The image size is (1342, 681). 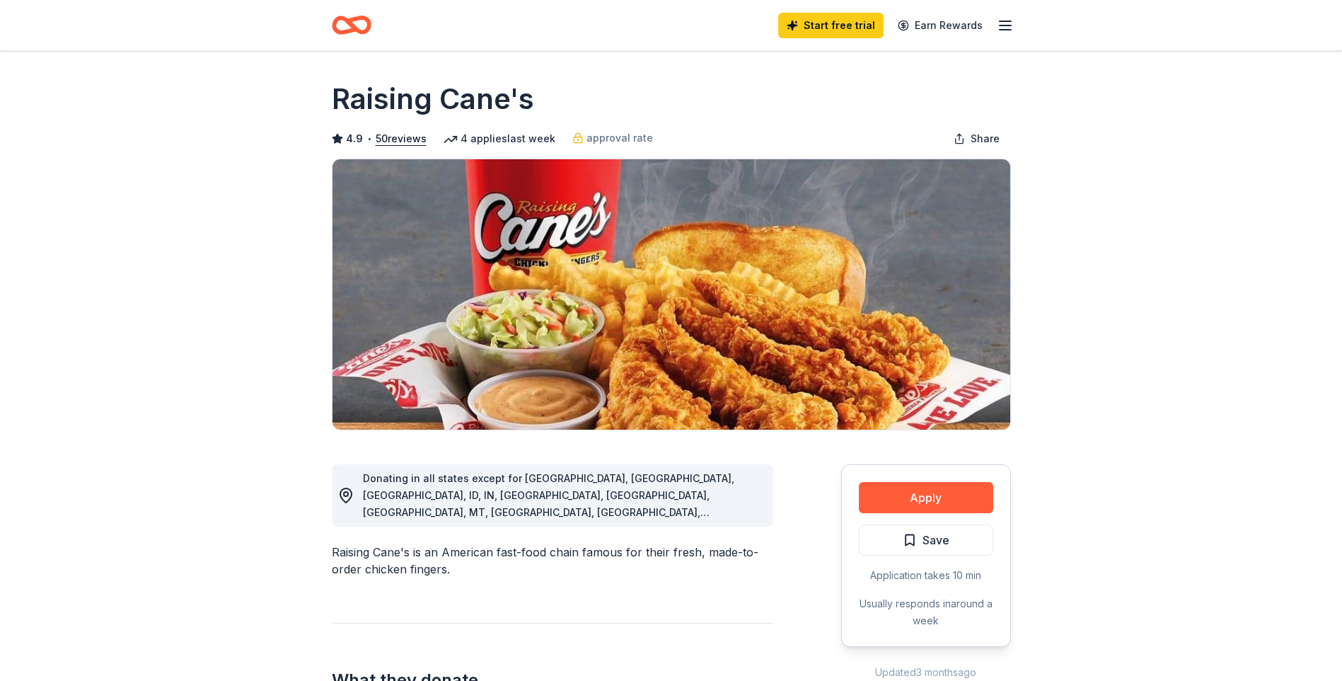 I want to click on div: 4 applies last week, so click(x=500, y=139).